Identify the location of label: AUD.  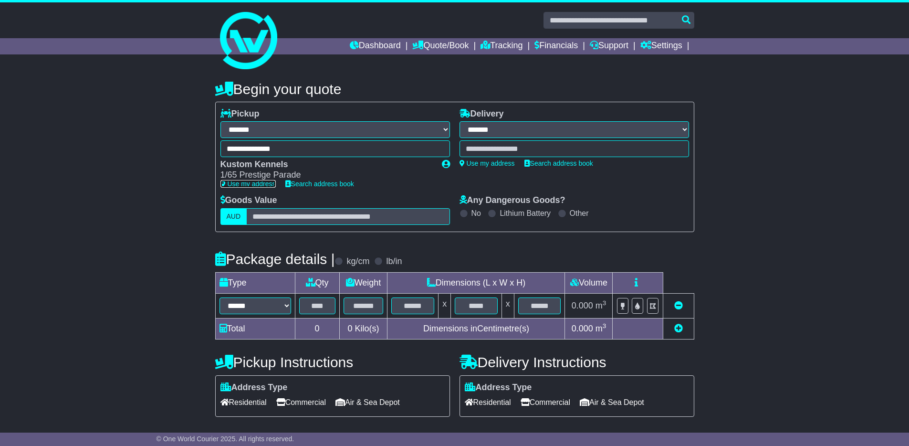
(234, 216).